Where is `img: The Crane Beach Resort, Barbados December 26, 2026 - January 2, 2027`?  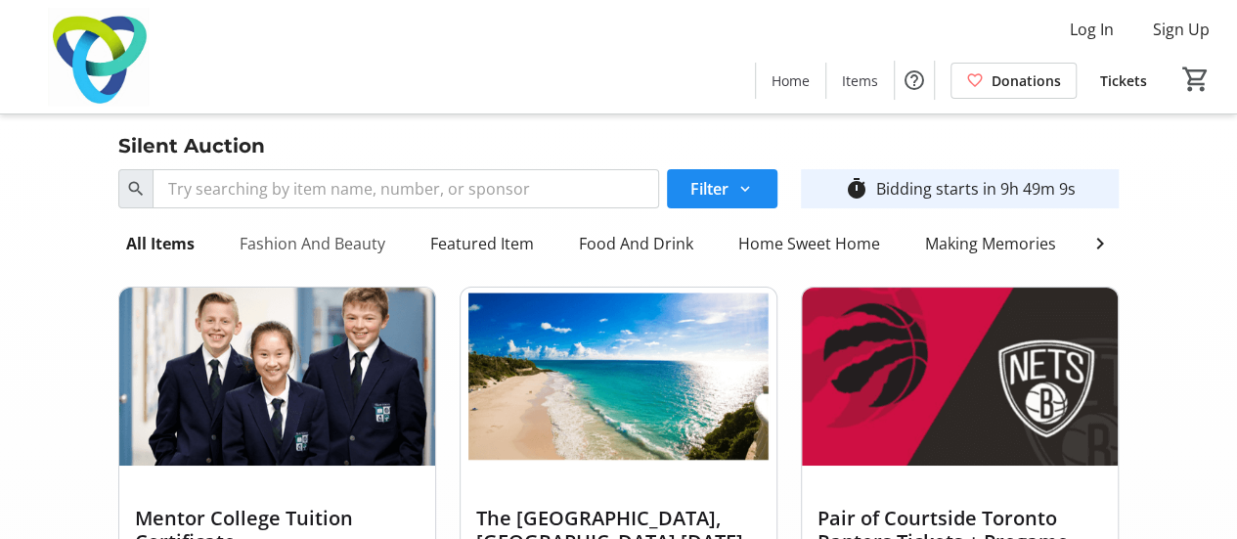 img: The Crane Beach Resort, Barbados December 26, 2026 - January 2, 2027 is located at coordinates (618, 376).